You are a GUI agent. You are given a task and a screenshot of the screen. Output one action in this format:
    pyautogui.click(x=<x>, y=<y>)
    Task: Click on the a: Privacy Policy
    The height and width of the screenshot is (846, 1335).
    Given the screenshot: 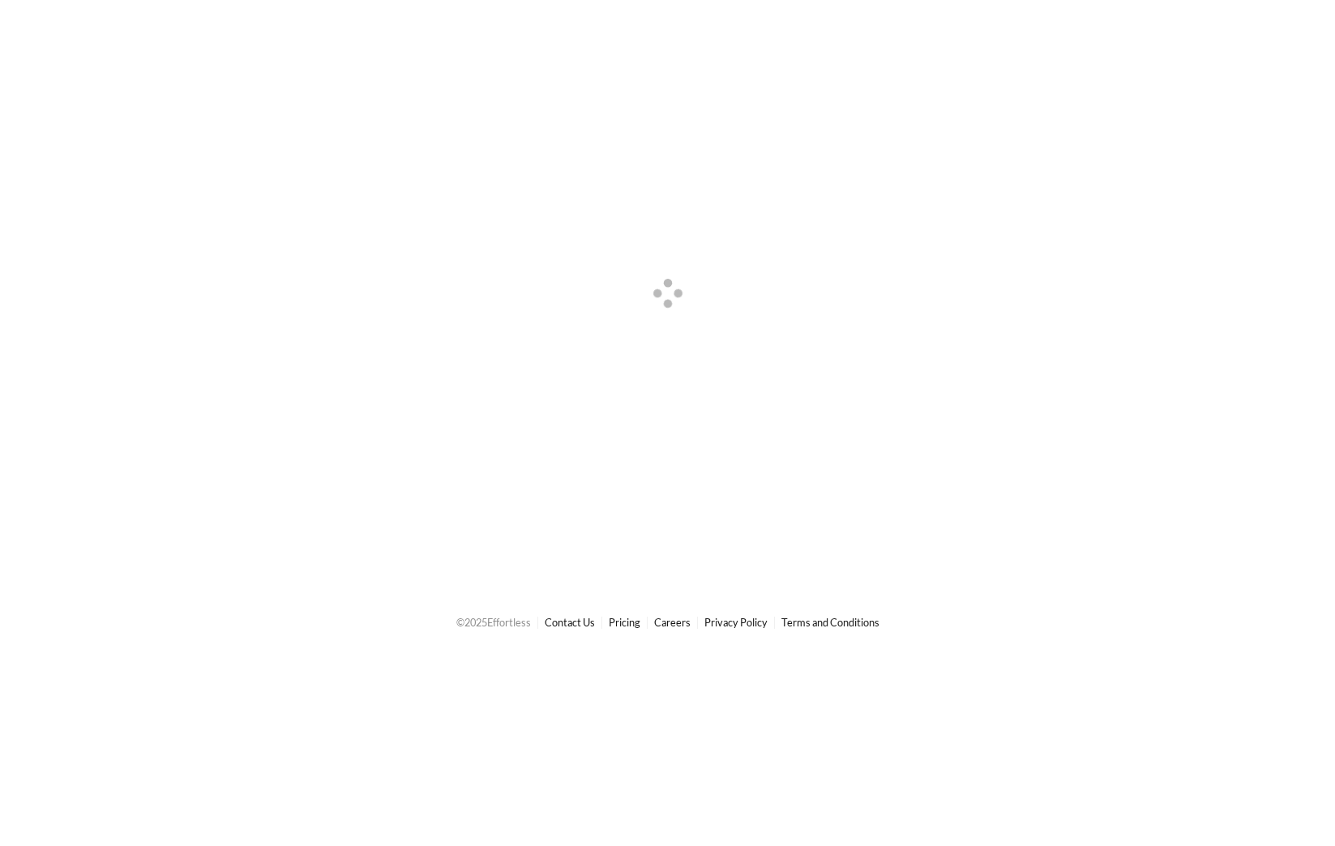 What is the action you would take?
    pyautogui.click(x=736, y=622)
    